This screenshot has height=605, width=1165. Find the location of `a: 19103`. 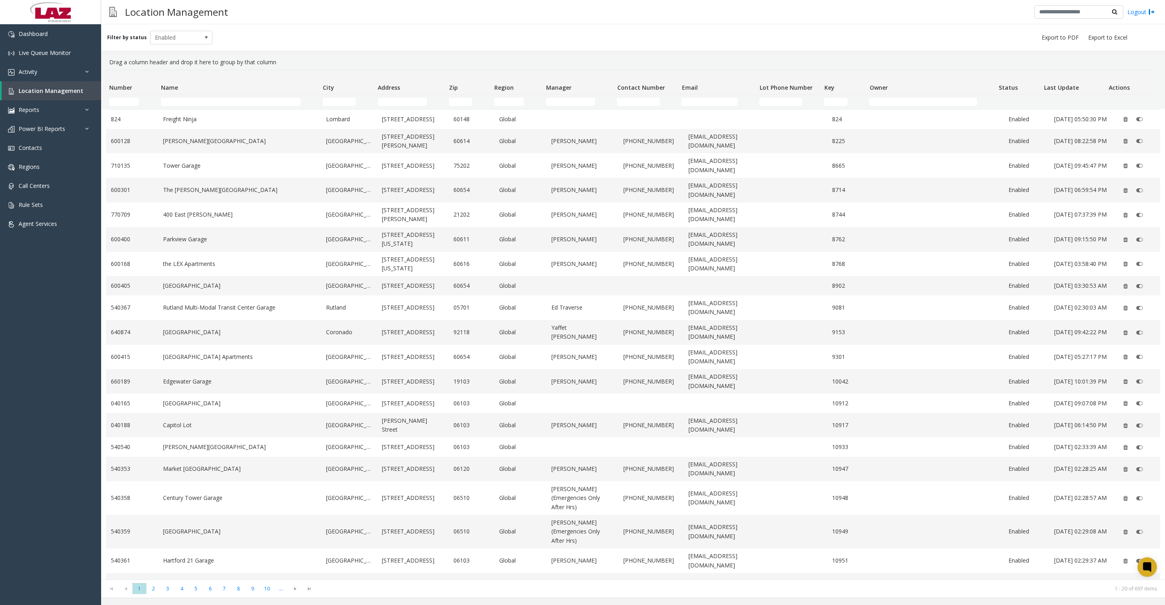

a: 19103 is located at coordinates (471, 382).